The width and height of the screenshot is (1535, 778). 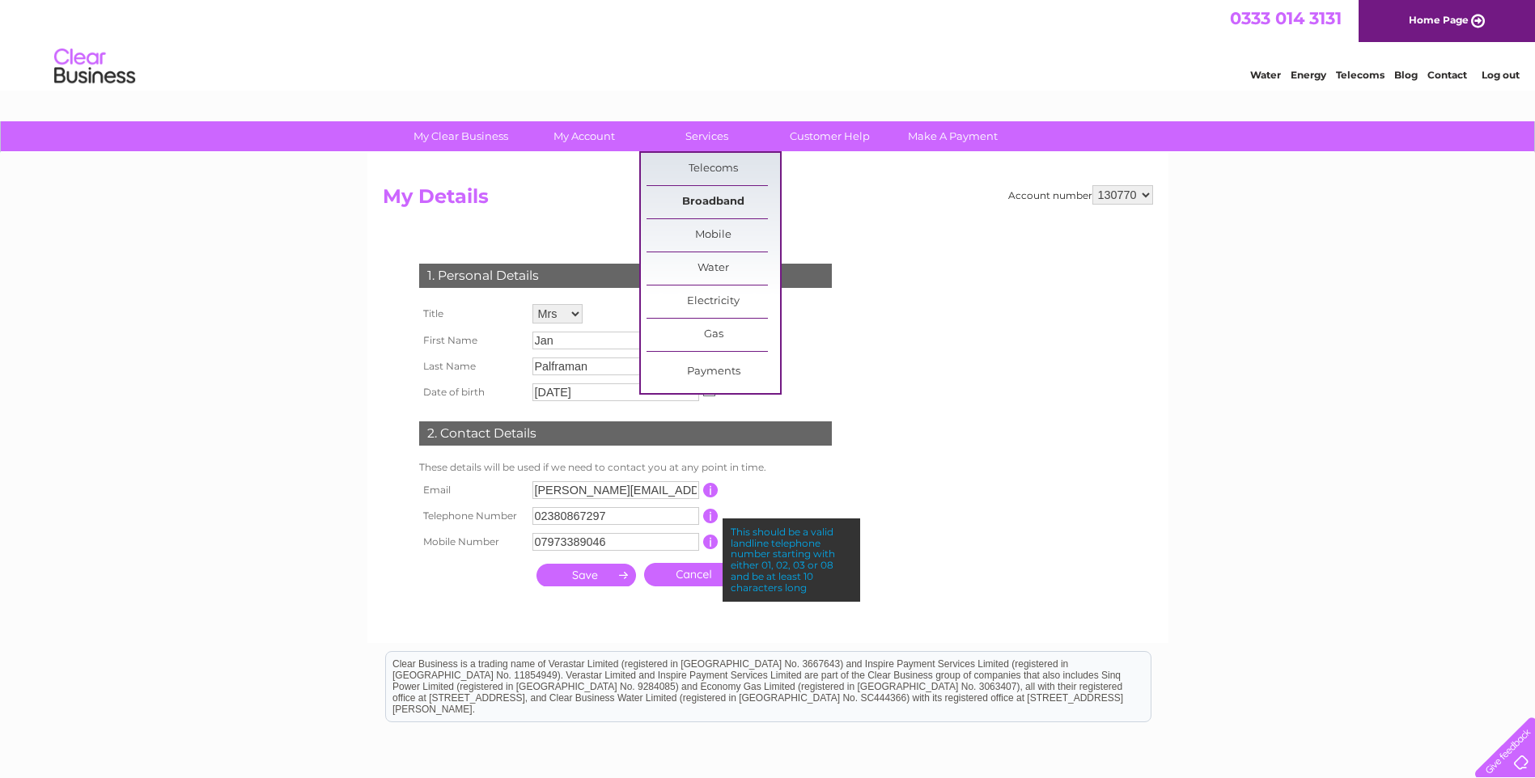 I want to click on div: This should be a valid landline telephone number starting with either 01, 02, 03 or 08 and be at ..., so click(x=791, y=560).